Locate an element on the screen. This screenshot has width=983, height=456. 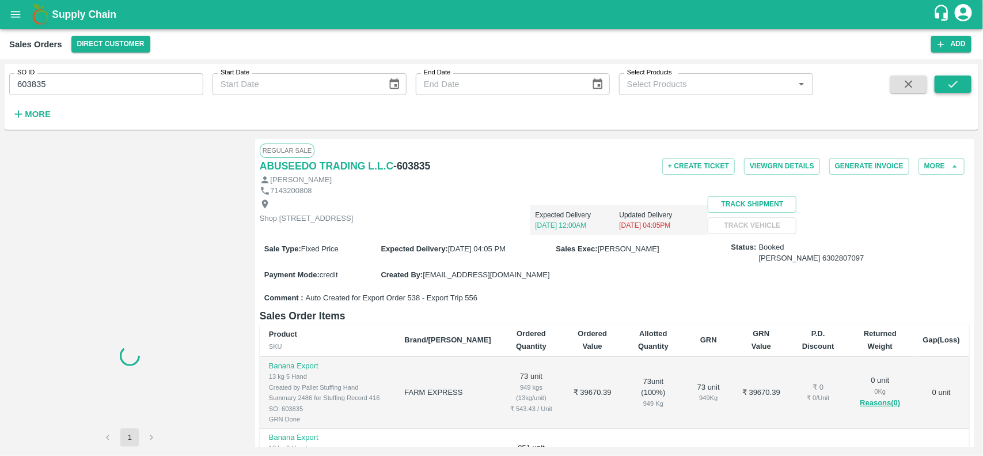
div: SKU is located at coordinates (328, 346).